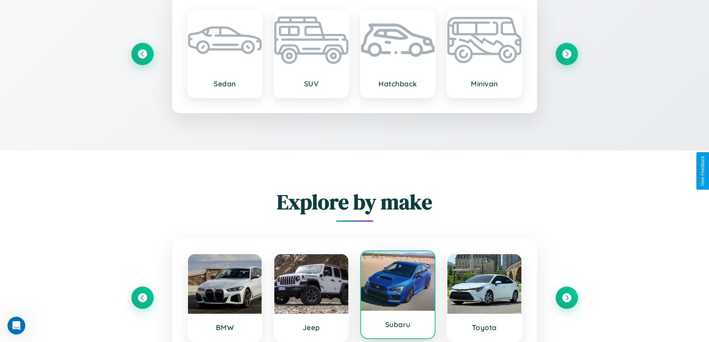 This screenshot has width=709, height=342. Describe the element at coordinates (703, 171) in the screenshot. I see `div: Give Feedback` at that location.